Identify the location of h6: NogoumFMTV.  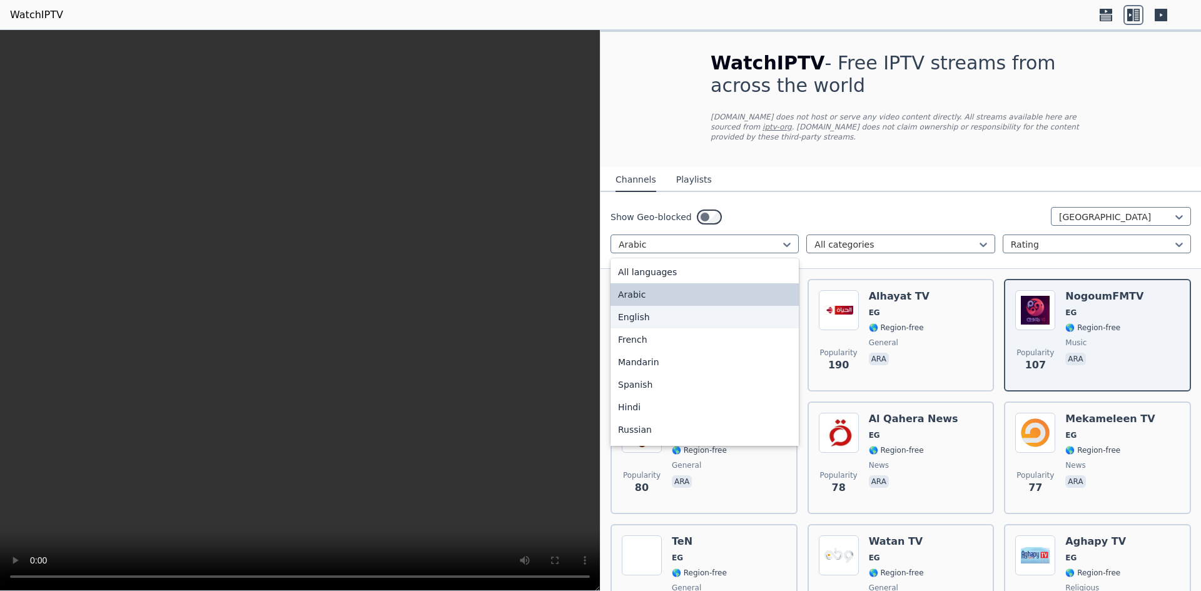
(1104, 297).